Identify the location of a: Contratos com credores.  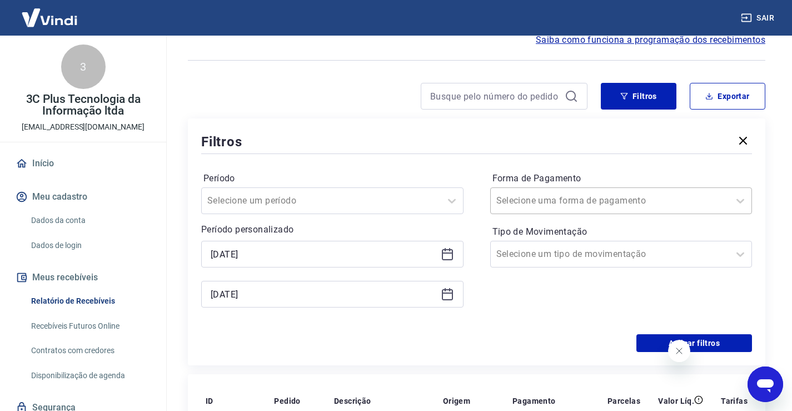
(90, 350).